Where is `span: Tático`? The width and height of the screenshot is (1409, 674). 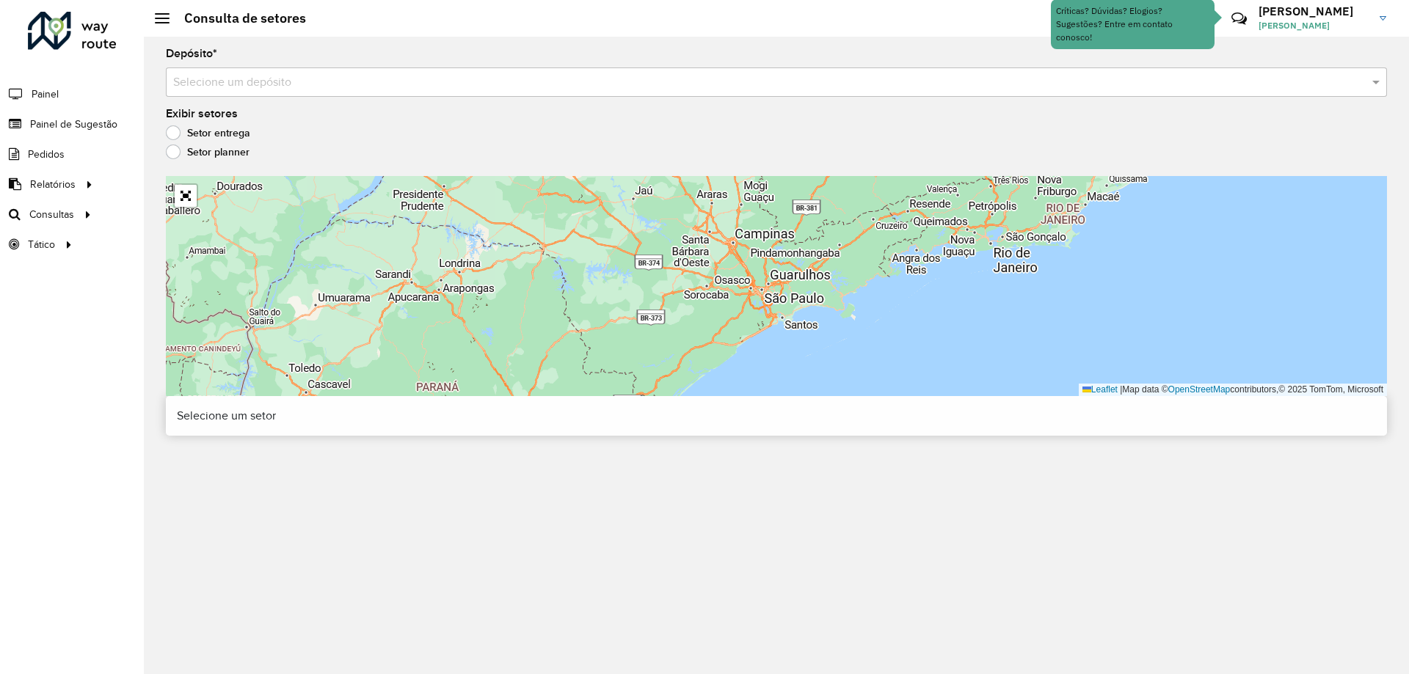 span: Tático is located at coordinates (41, 244).